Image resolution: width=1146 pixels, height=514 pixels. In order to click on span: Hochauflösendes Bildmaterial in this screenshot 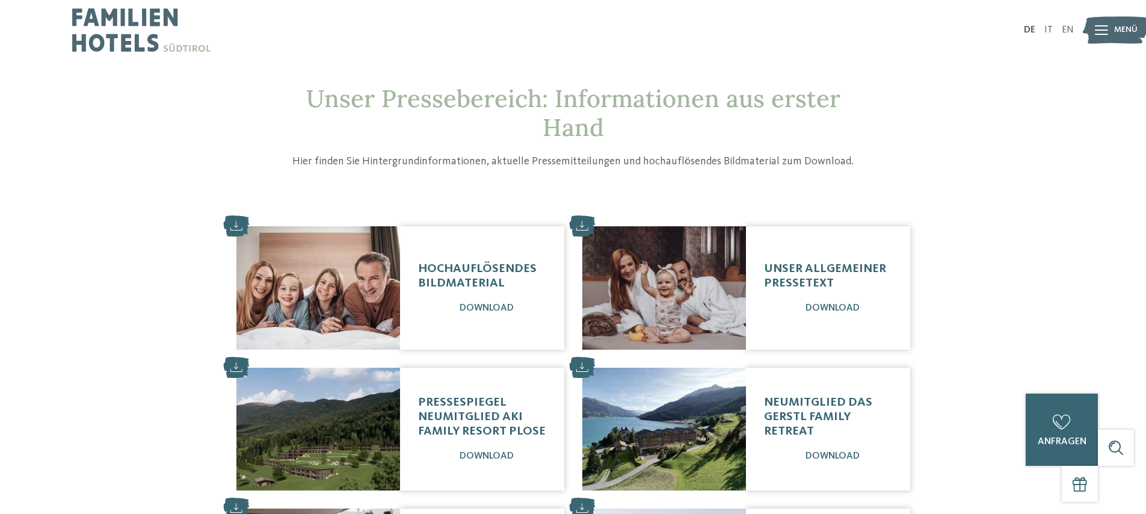, I will do `click(477, 276)`.